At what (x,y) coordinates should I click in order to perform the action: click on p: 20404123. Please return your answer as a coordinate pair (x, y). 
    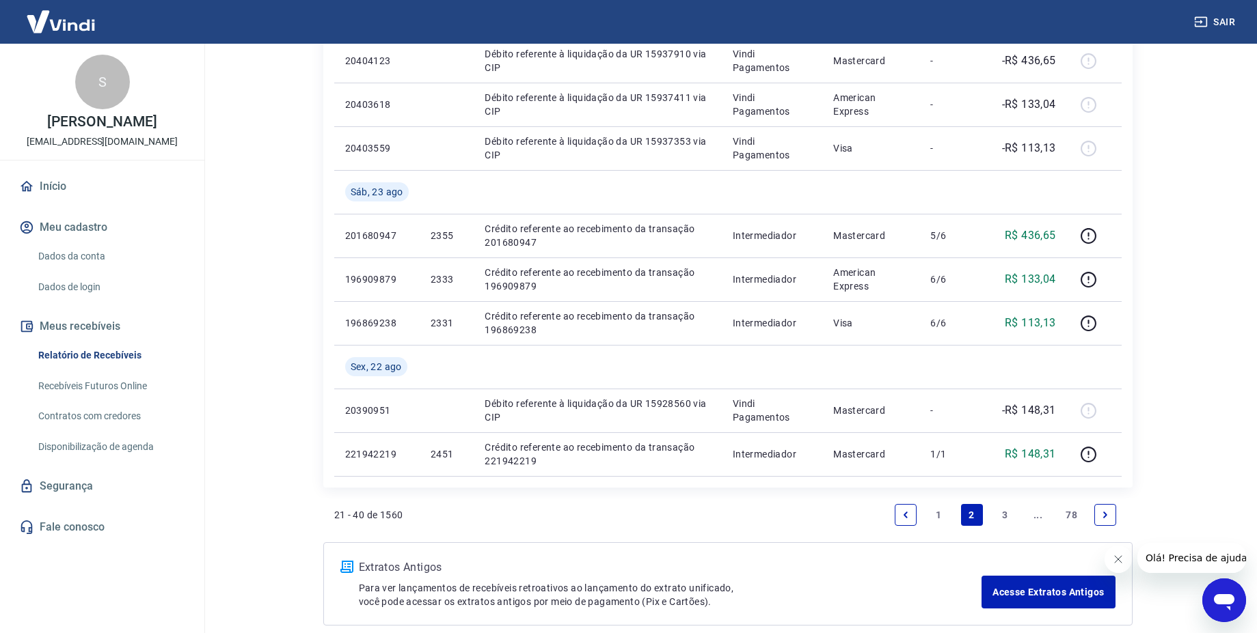
    Looking at the image, I should click on (377, 61).